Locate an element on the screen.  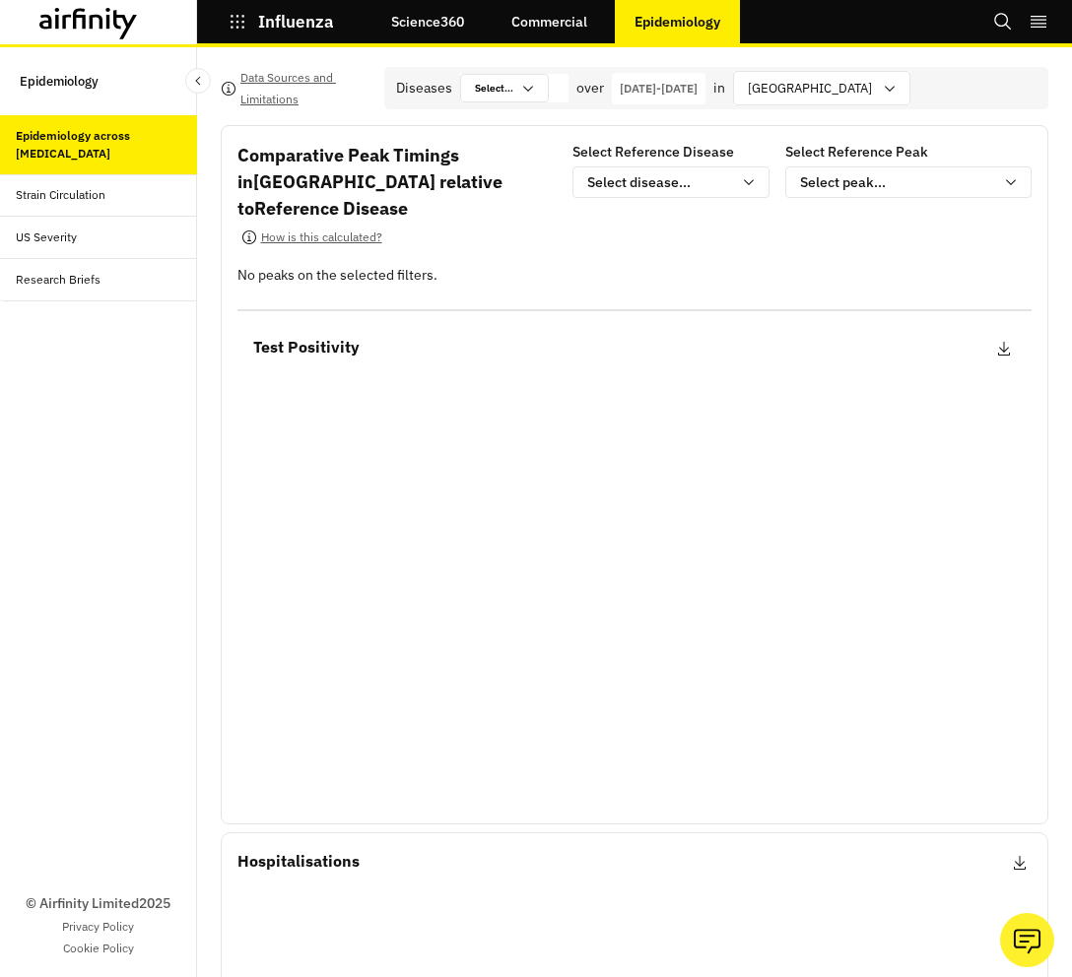
p: No peaks on the selected filters. is located at coordinates (634, 275).